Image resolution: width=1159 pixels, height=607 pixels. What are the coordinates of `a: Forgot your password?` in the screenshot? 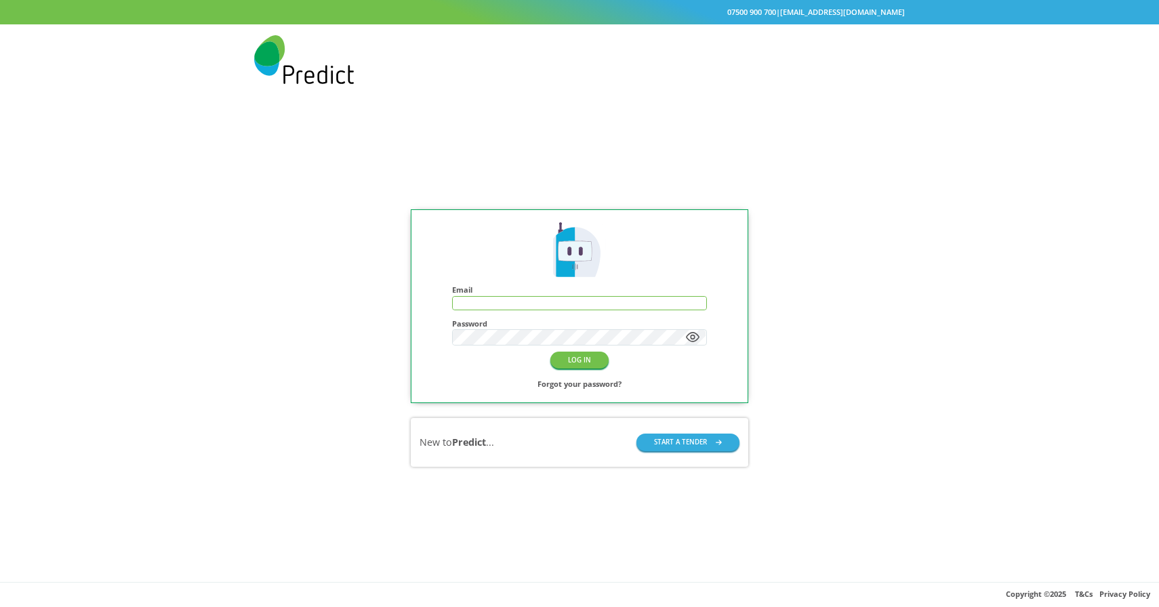 It's located at (580, 384).